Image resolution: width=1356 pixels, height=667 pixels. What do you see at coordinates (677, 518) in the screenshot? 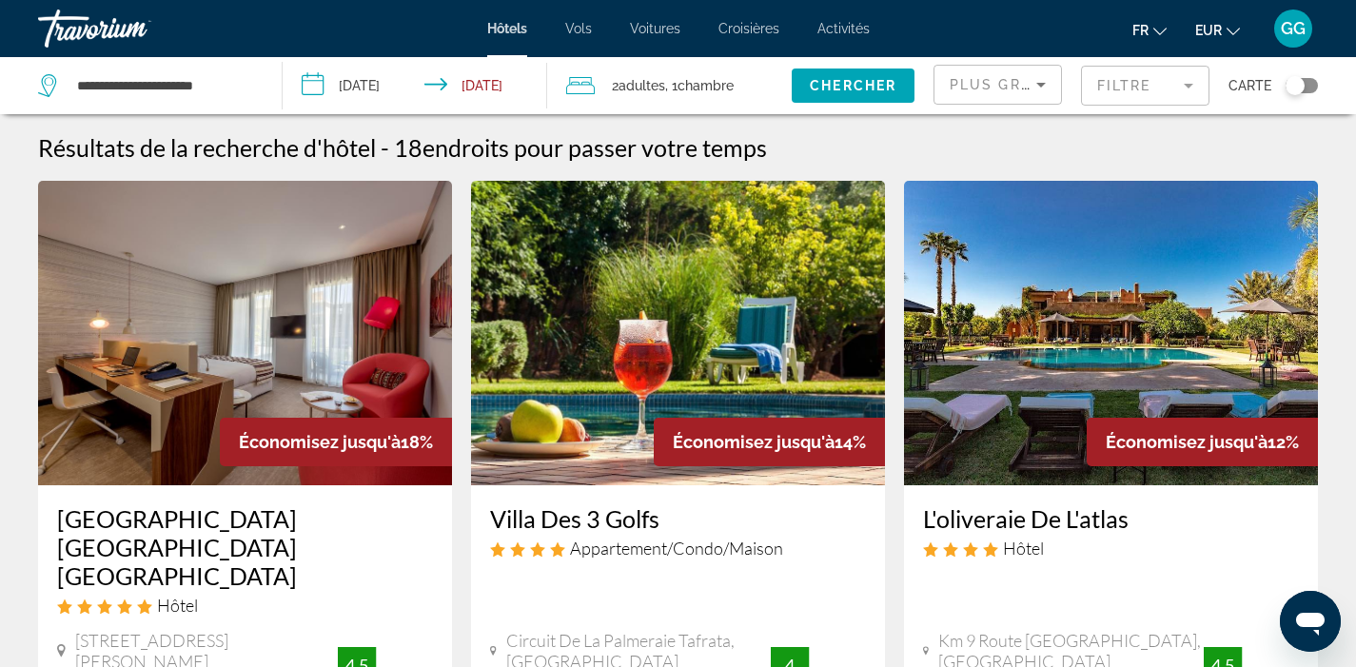
I see `a: Villa Des 3 Golfs` at bounding box center [677, 518].